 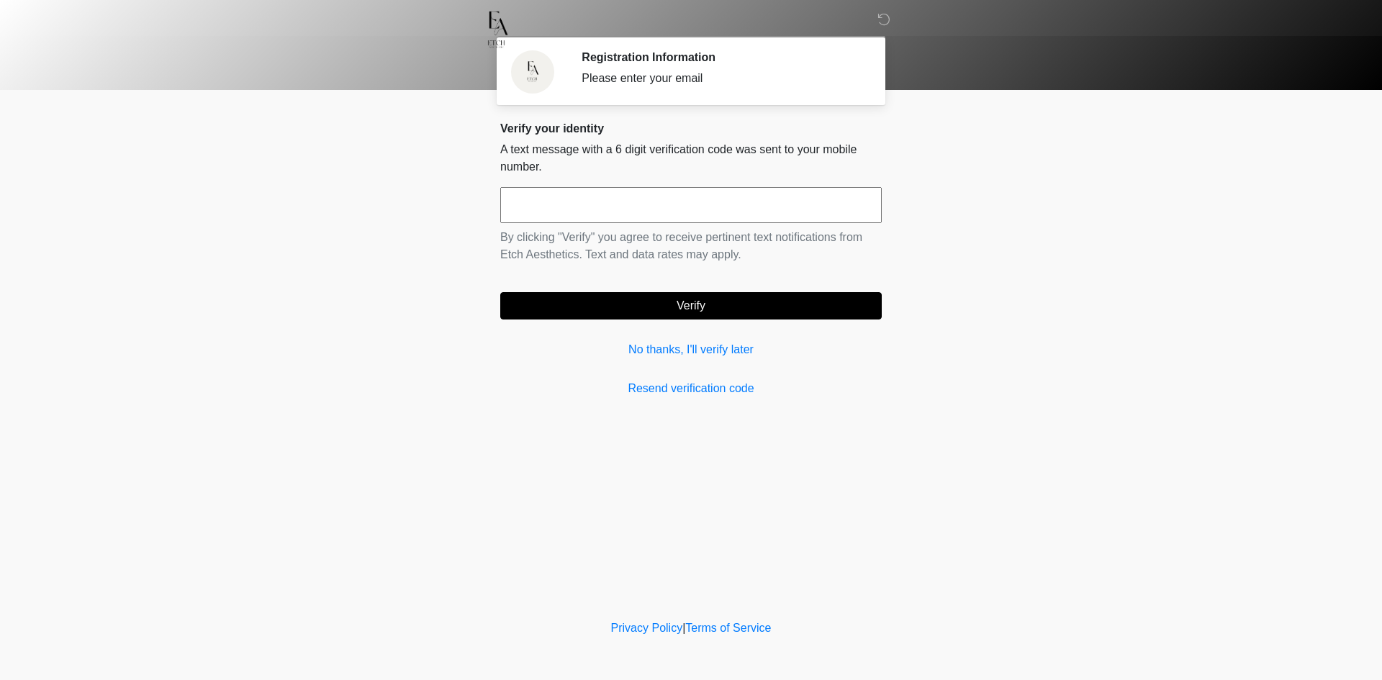 I want to click on a: Resend verification code, so click(x=691, y=389).